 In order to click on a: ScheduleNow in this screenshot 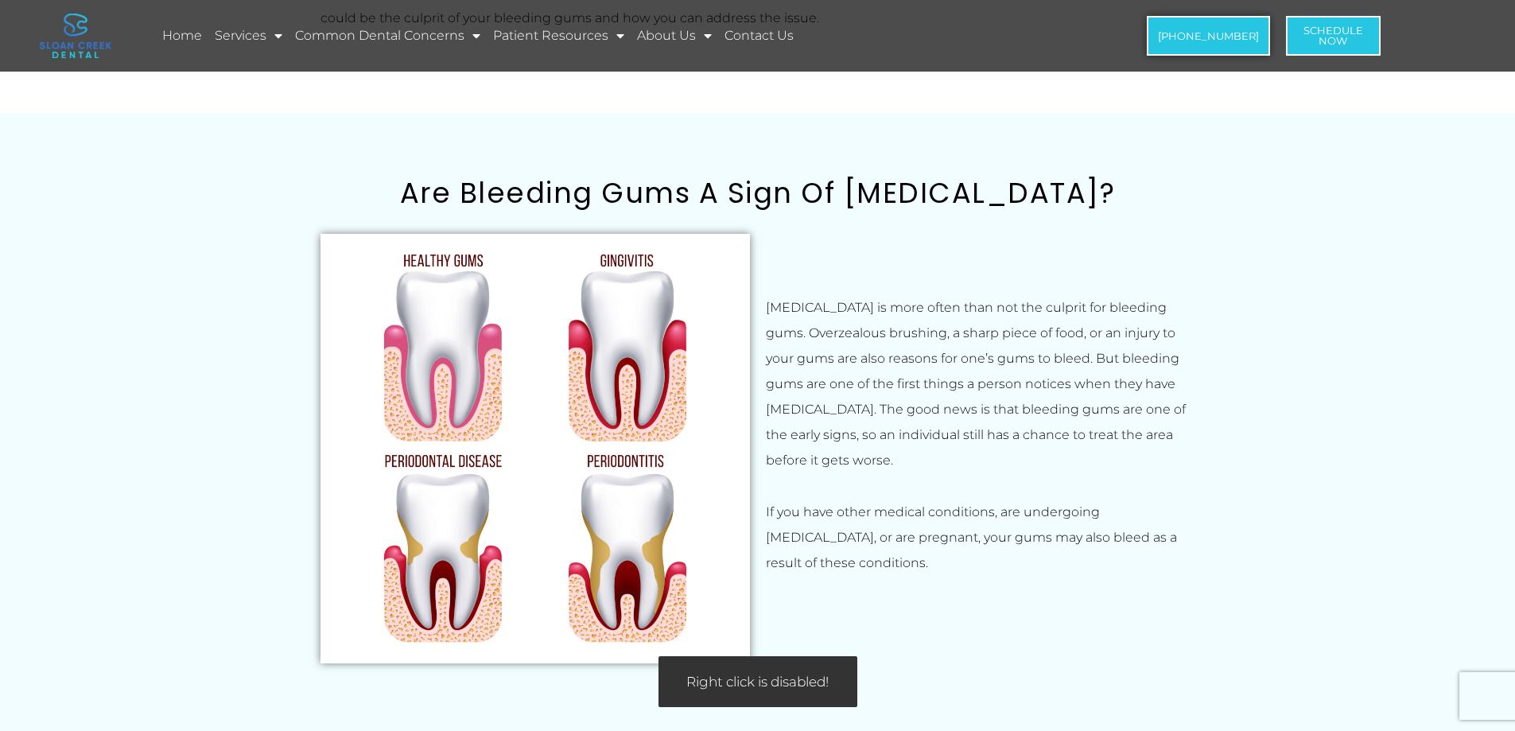, I will do `click(1333, 36)`.